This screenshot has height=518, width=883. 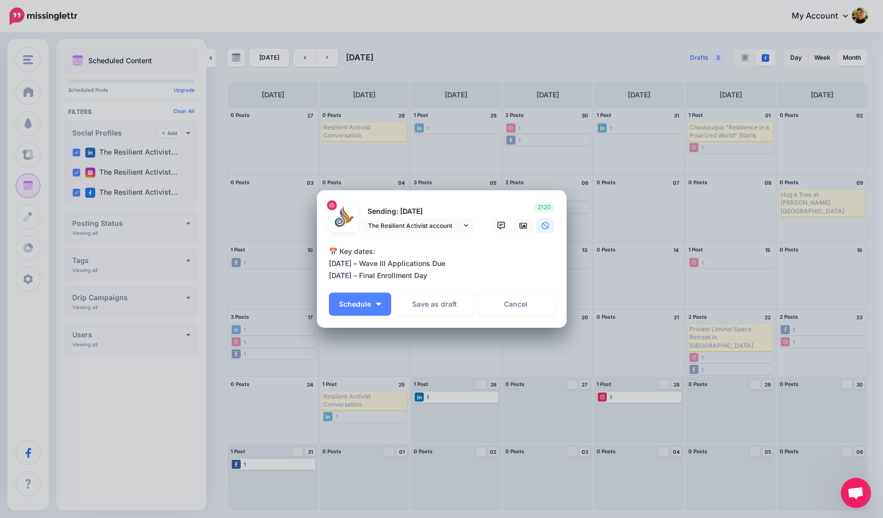 What do you see at coordinates (344, 217) in the screenshot?
I see `img: 272154027_129880729524117_961140755981698530_n-bsa125680.jpg` at bounding box center [344, 217].